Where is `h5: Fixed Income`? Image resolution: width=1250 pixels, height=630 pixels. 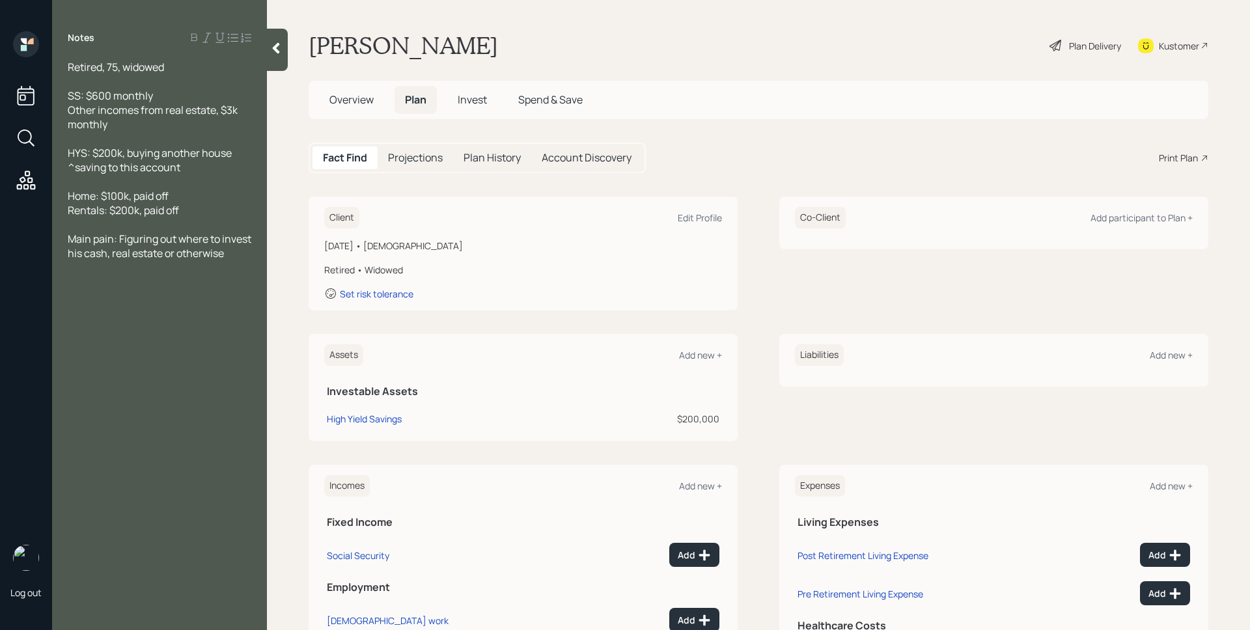
h5: Fixed Income is located at coordinates (523, 522).